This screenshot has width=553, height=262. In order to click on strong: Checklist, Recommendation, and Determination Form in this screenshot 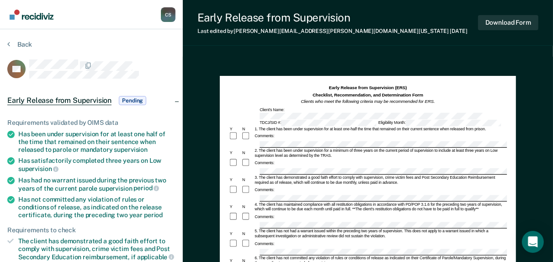, I will do `click(368, 95)`.